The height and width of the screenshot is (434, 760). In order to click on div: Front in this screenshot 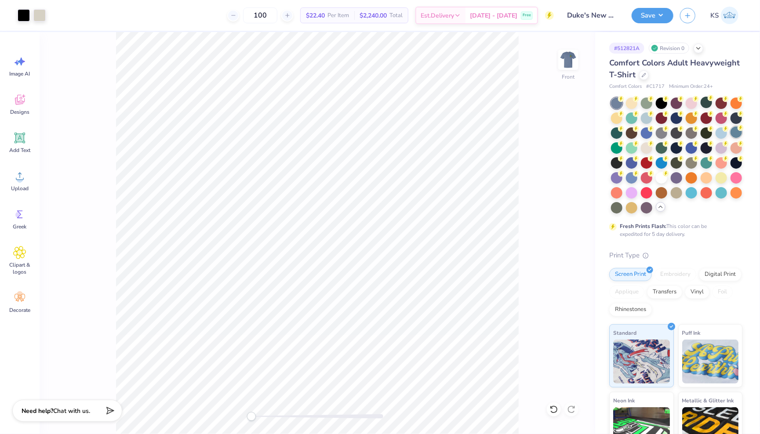, I will do `click(568, 77)`.